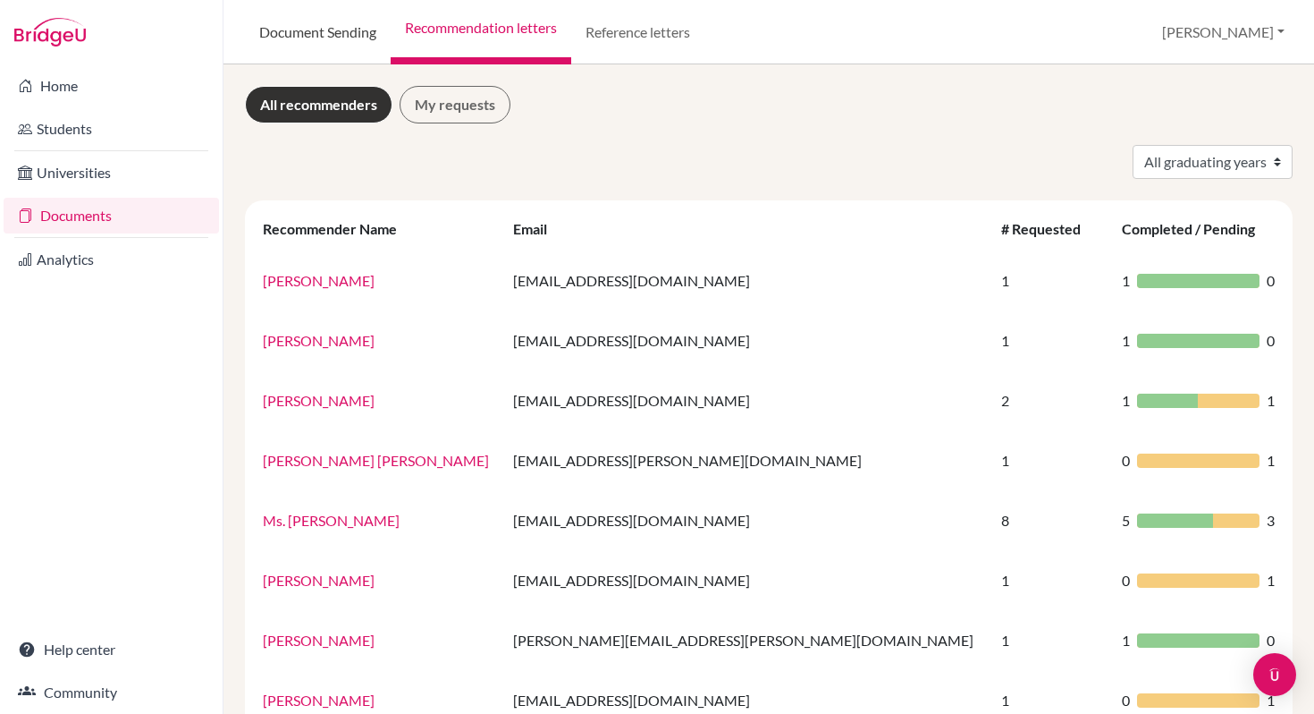 Image resolution: width=1314 pixels, height=714 pixels. Describe the element at coordinates (111, 173) in the screenshot. I see `a: Universities` at that location.